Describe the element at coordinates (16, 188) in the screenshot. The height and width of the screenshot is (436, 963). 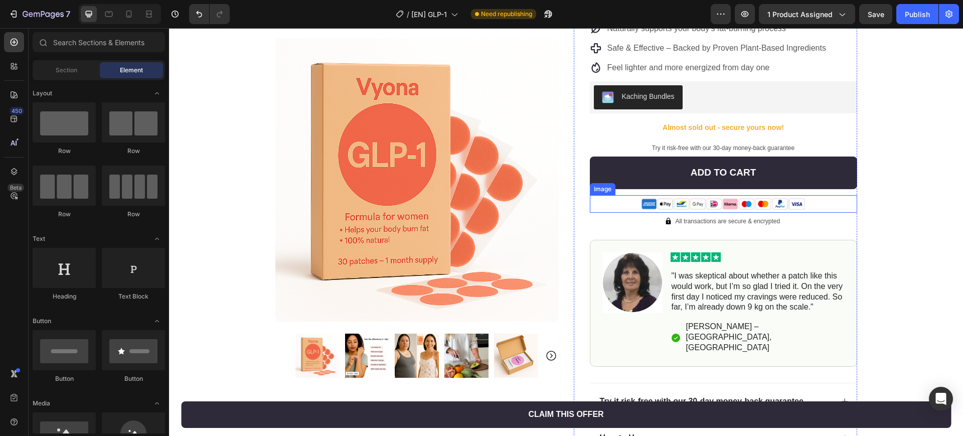
I see `div: Beta` at that location.